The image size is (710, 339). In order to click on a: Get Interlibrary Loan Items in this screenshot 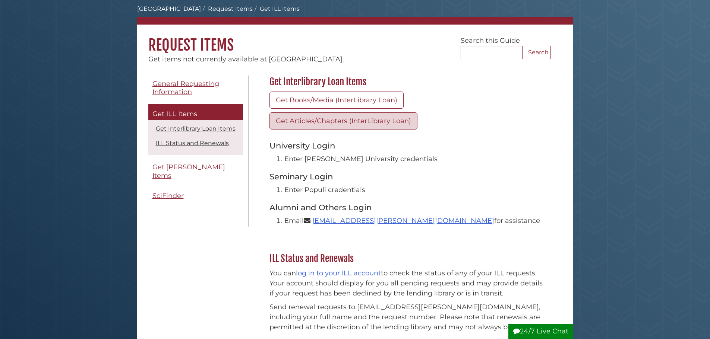, I will do `click(196, 129)`.